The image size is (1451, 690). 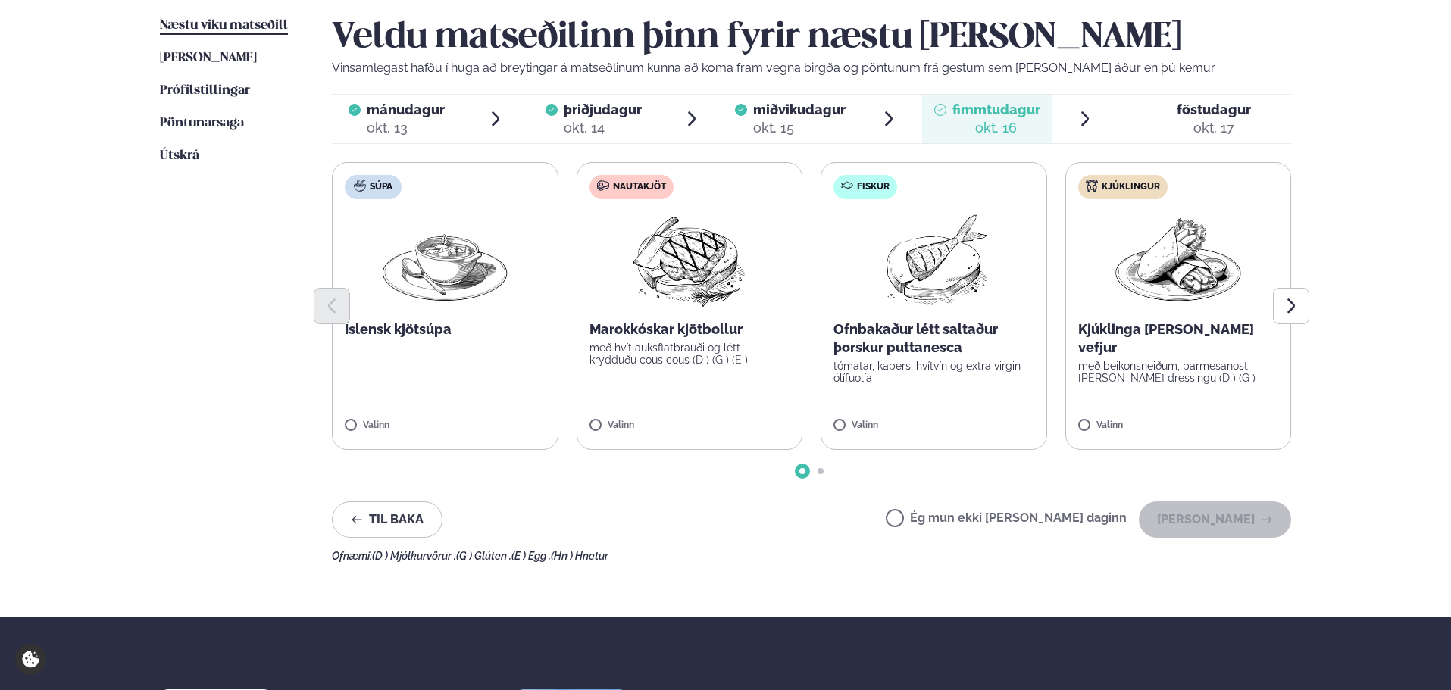 What do you see at coordinates (445, 260) in the screenshot?
I see `img: Soup.png` at bounding box center [445, 260].